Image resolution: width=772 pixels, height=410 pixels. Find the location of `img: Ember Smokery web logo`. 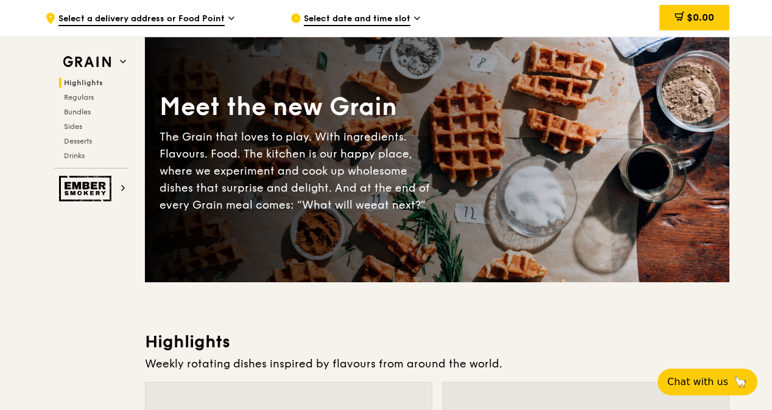

img: Ember Smokery web logo is located at coordinates (87, 189).